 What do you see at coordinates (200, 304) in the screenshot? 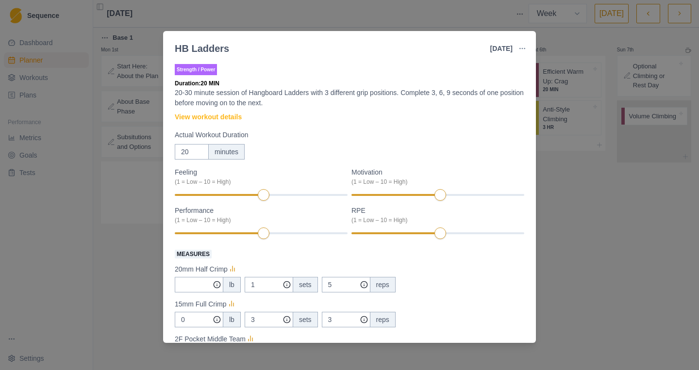
I see `p: 15mm Full Crimp` at bounding box center [200, 304].